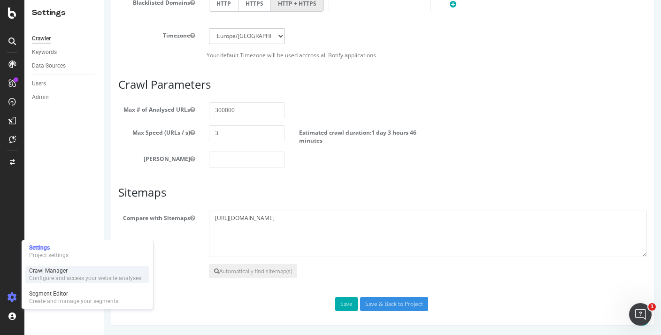 This screenshot has height=335, width=661. I want to click on label: Compare with Sitemaps, so click(52, 216).